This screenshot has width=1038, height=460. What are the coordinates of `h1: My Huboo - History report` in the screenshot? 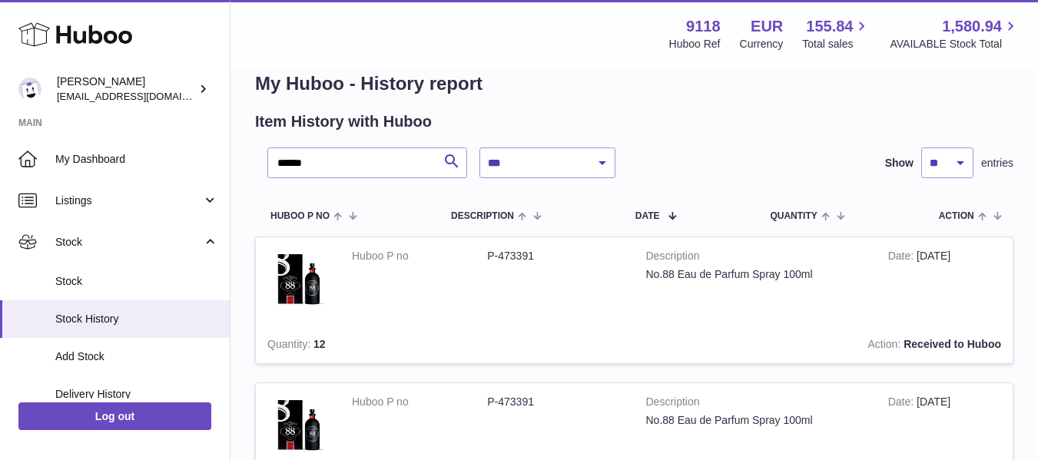 It's located at (634, 84).